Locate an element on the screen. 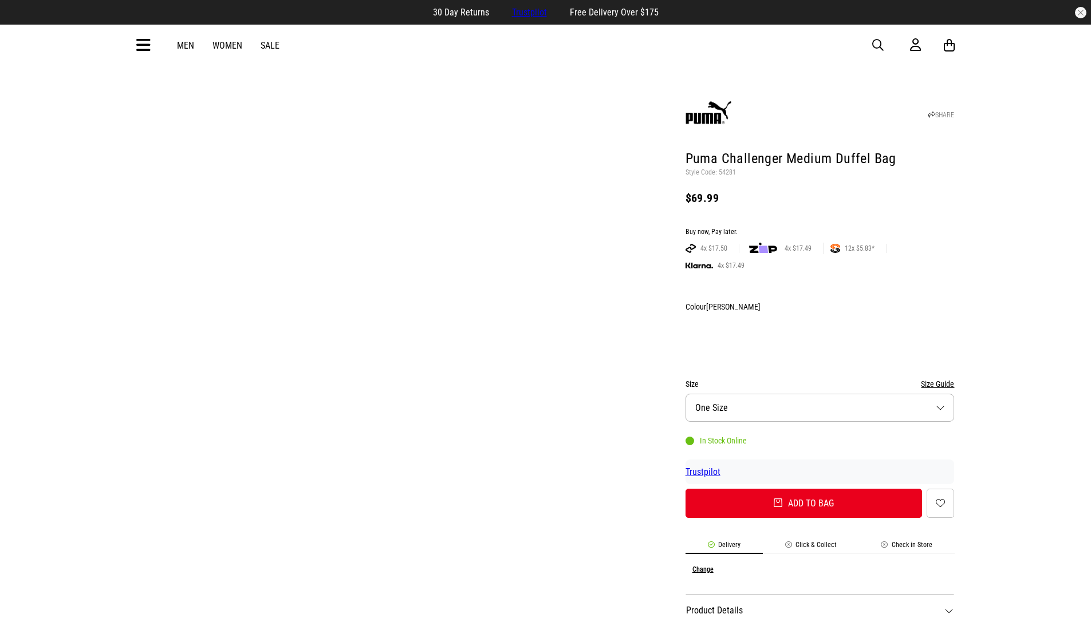 This screenshot has width=1091, height=618. div: Colour is located at coordinates (820, 307).